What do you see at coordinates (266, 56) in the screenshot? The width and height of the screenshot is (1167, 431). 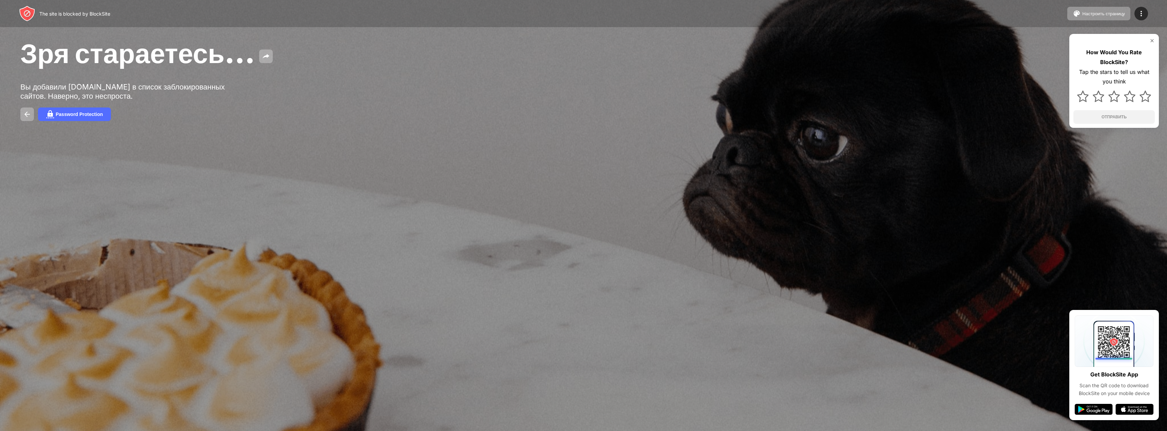 I see `img: share.svg` at bounding box center [266, 56].